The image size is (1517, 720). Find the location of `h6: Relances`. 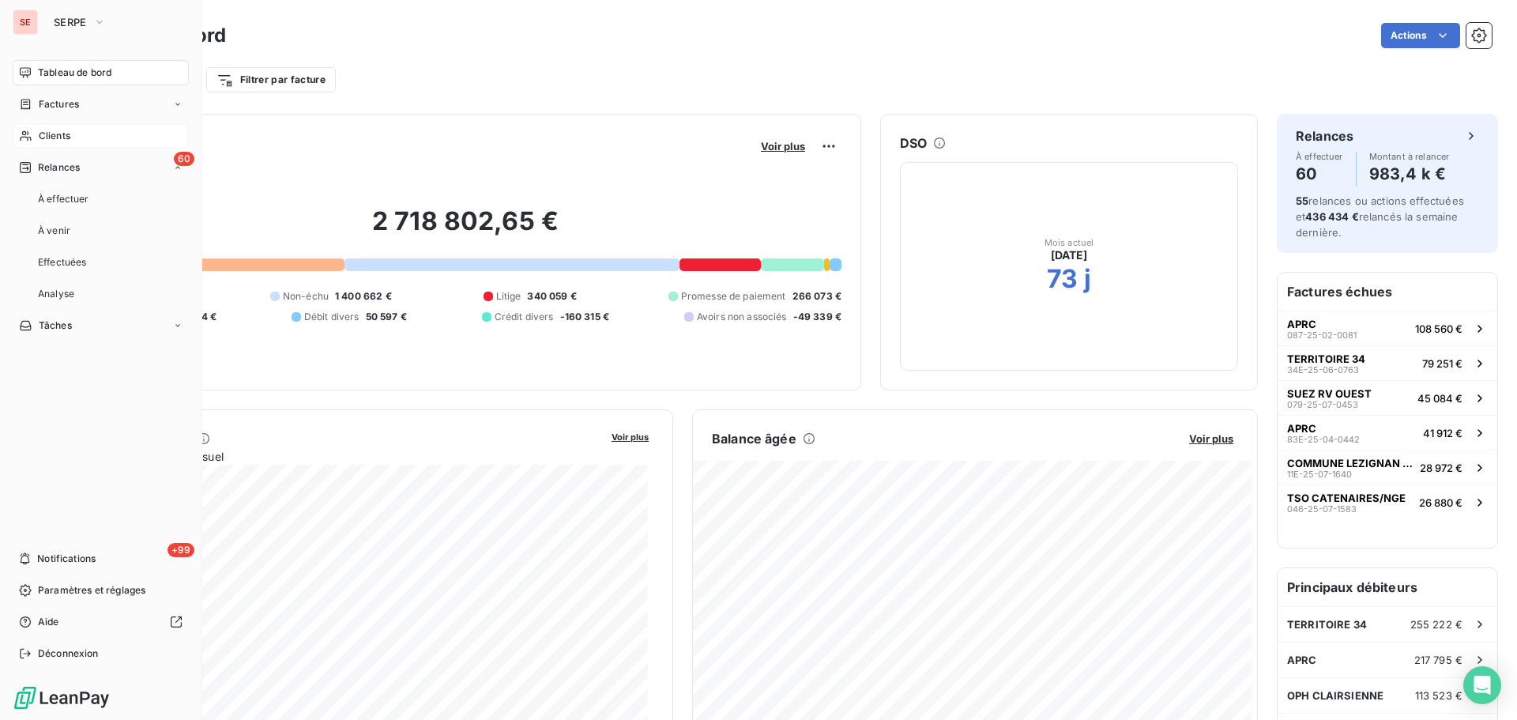

h6: Relances is located at coordinates (1324, 136).